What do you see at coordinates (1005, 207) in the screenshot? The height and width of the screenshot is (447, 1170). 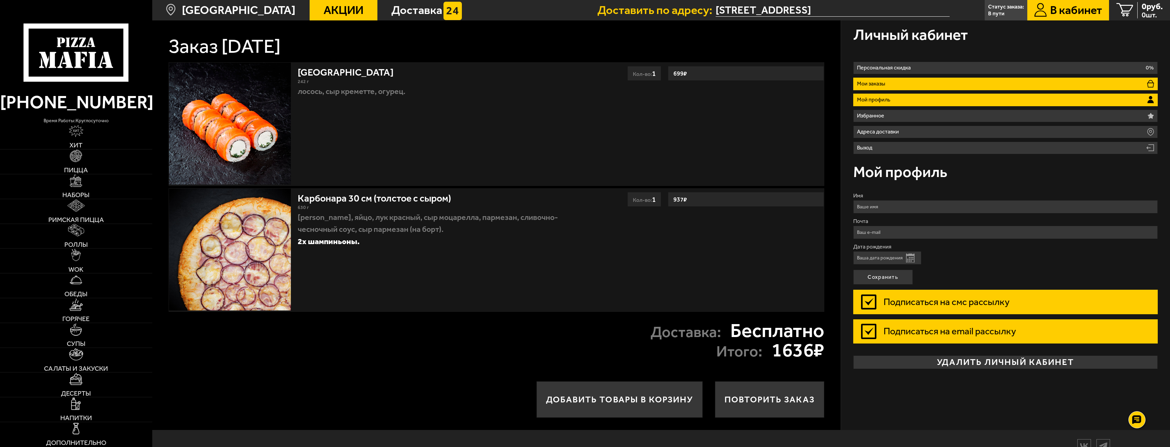 I see `input: Ваше имя` at bounding box center [1005, 207].